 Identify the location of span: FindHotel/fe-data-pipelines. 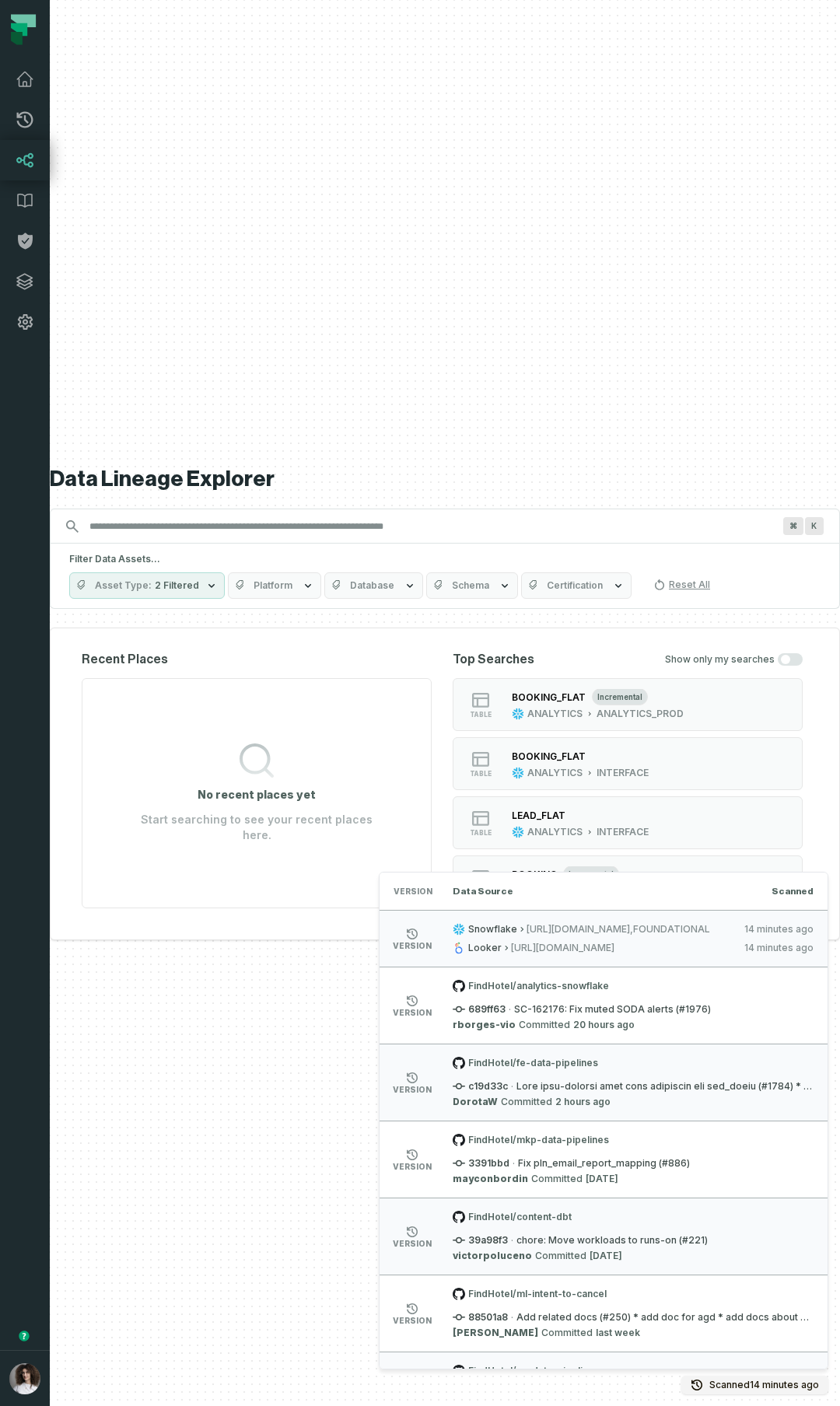
(633, 1064).